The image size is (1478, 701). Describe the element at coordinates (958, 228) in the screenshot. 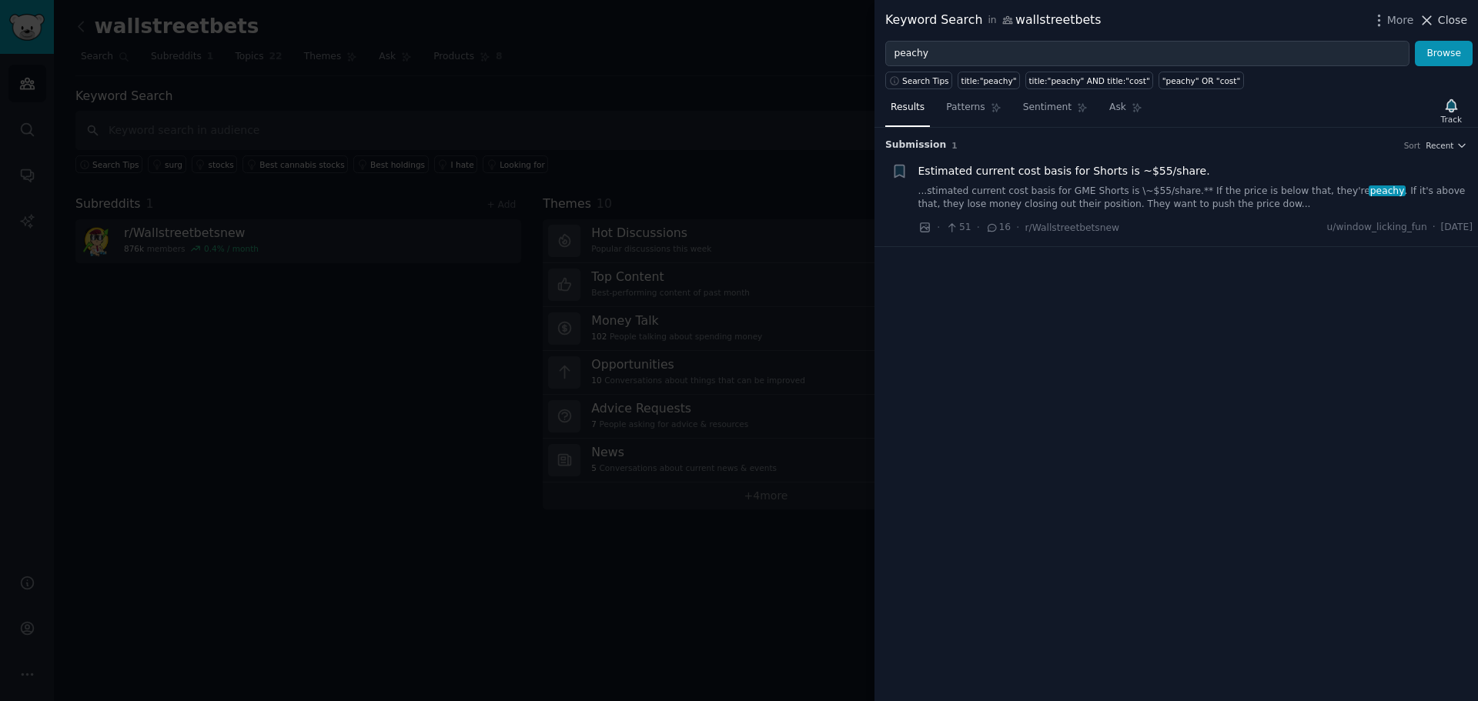

I see `span: 51` at that location.